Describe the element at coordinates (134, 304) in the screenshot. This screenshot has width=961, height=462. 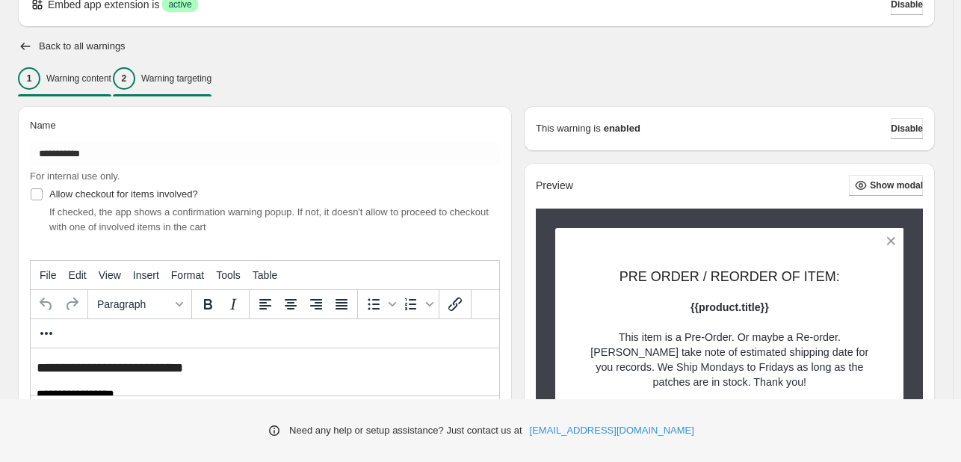
I see `span: Paragraph` at that location.